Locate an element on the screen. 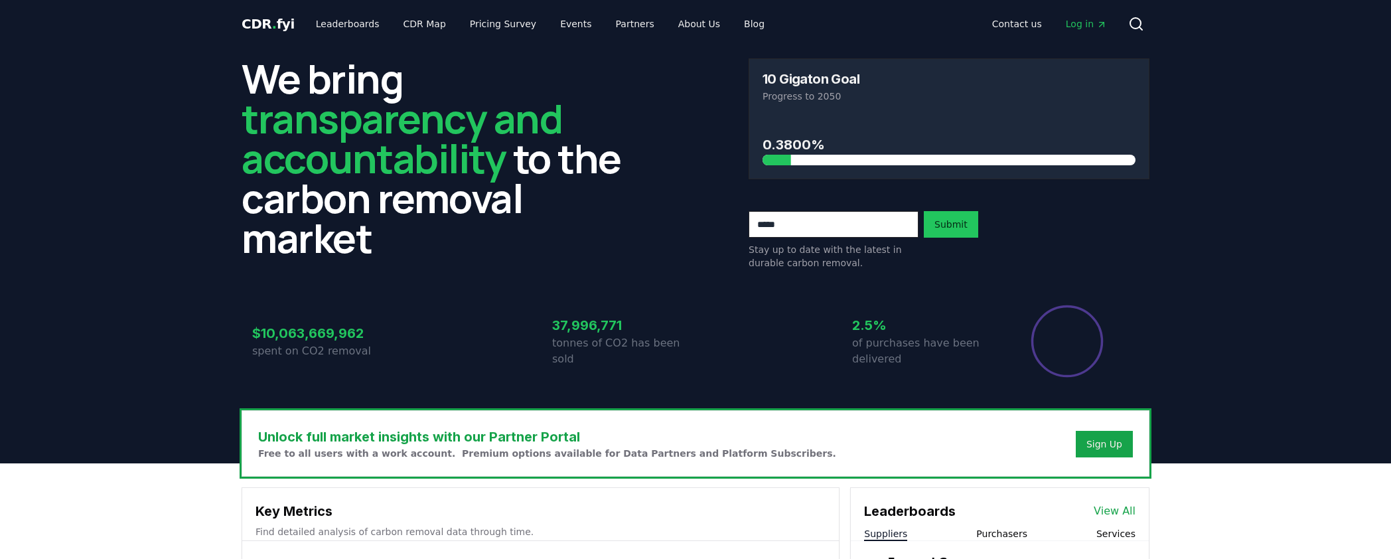 This screenshot has width=1391, height=559. p: of purchases have been delivered is located at coordinates (924, 351).